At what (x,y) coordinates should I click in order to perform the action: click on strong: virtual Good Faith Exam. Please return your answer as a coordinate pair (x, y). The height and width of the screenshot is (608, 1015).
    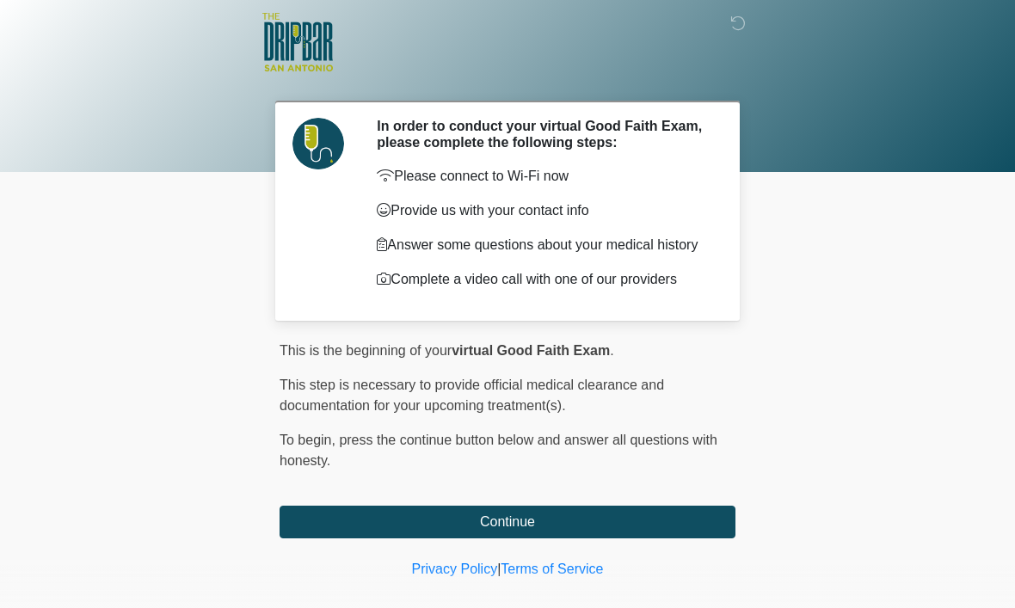
    Looking at the image, I should click on (531, 350).